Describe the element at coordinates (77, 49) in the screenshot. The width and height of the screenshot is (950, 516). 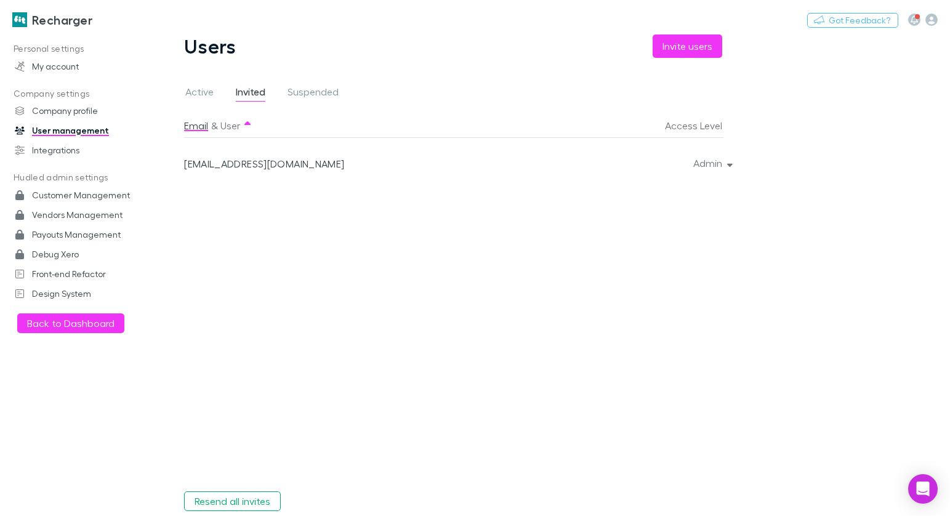
I see `p: Personal settings` at that location.